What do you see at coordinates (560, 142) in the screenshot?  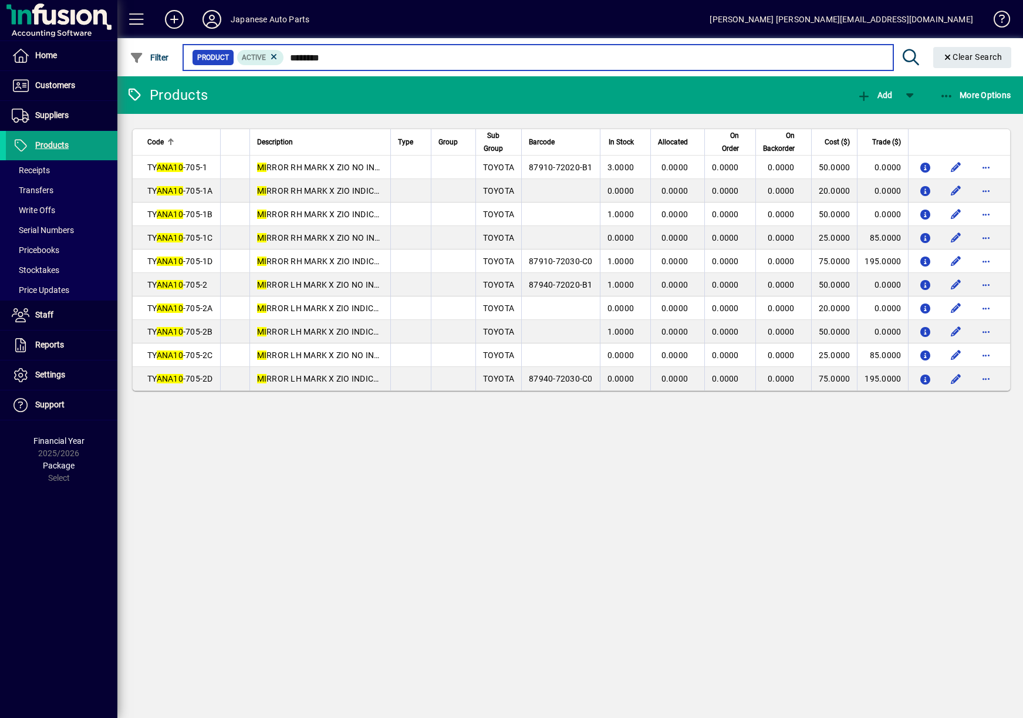 I see `div: Barcode` at bounding box center [560, 142].